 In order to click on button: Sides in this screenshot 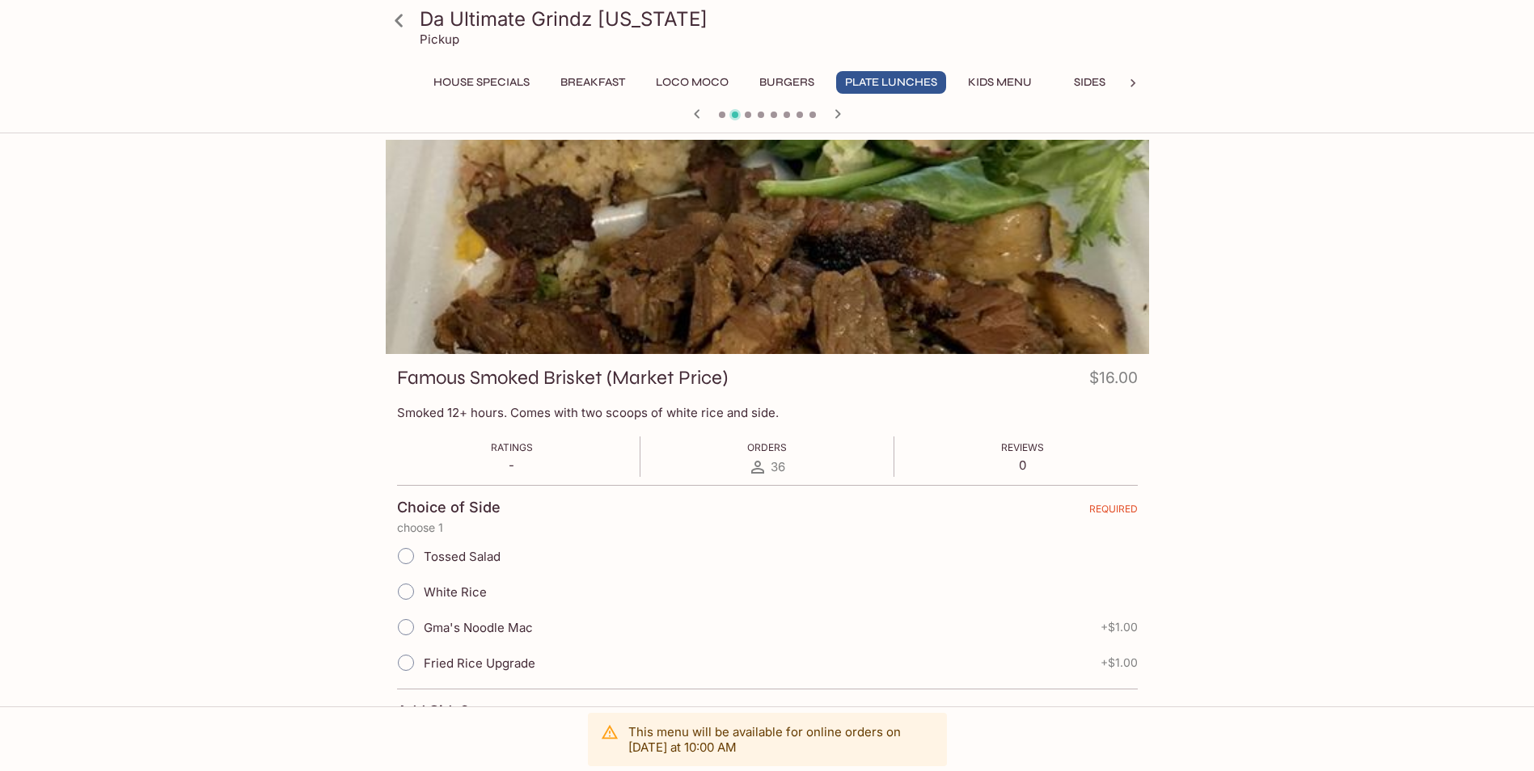, I will do `click(1090, 82)`.